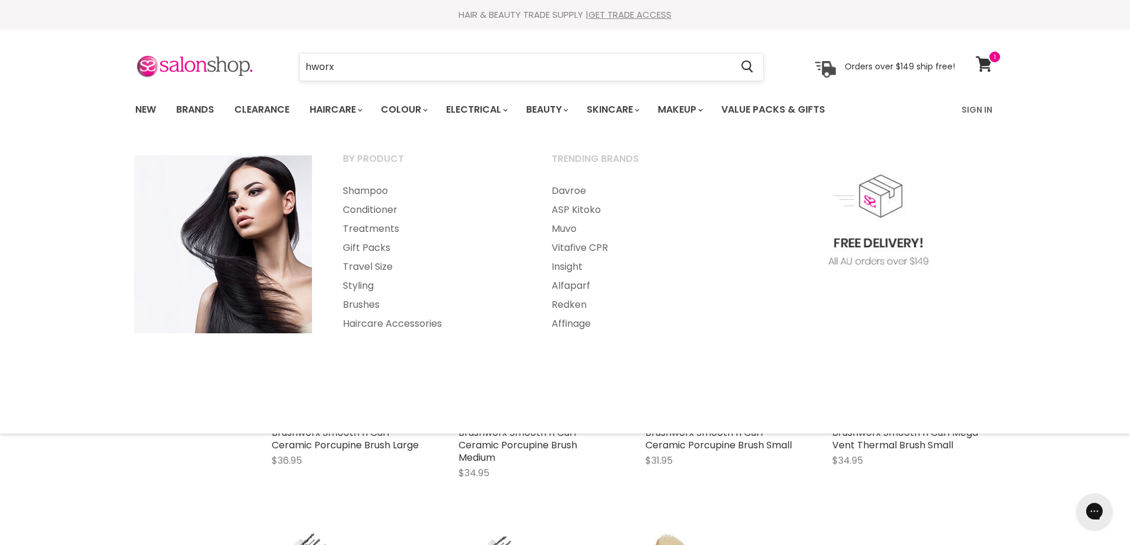  What do you see at coordinates (640, 267) in the screenshot?
I see `a: Insight` at bounding box center [640, 267].